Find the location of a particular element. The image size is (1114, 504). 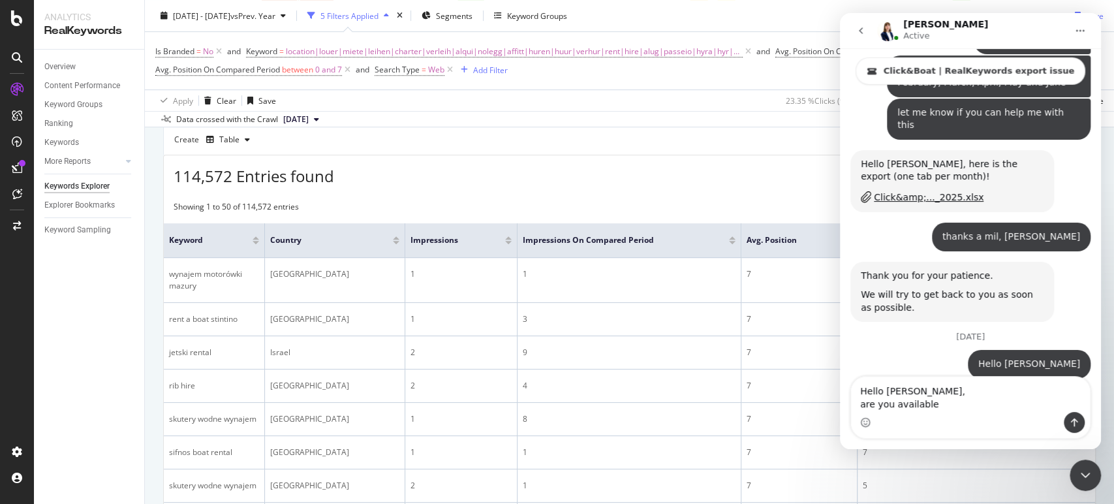

span: Click&Boat | RealKeywords export issue is located at coordinates (139, 58).